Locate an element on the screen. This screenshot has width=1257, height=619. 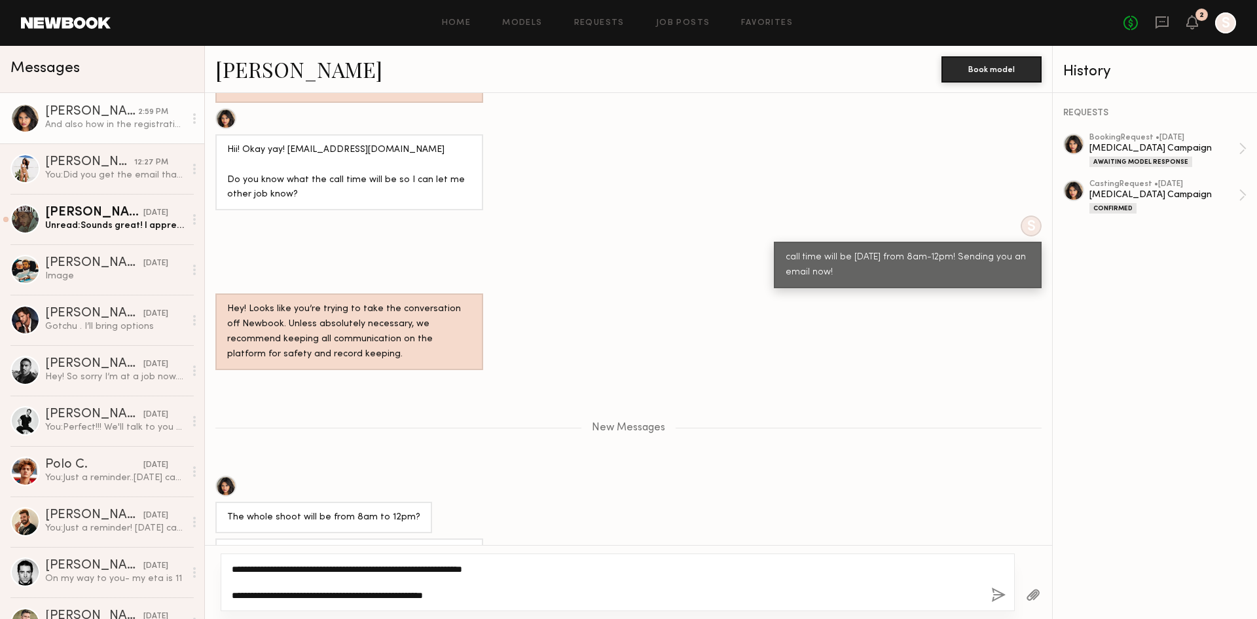
div: Gotchu . I’ll bring options is located at coordinates (115, 326).